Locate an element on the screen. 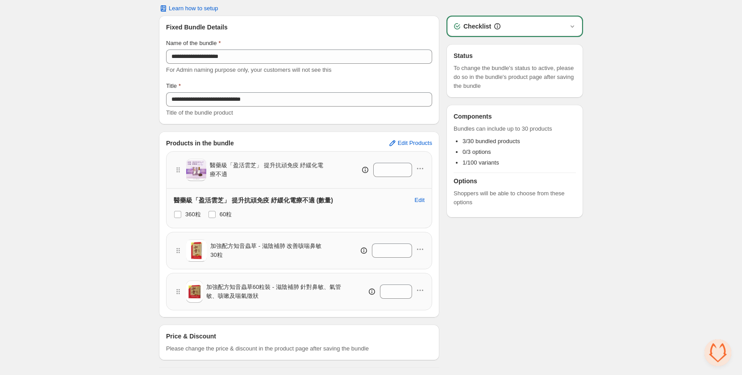  span: Please change the price & discount in the product page after saving the bundle is located at coordinates (267, 349).